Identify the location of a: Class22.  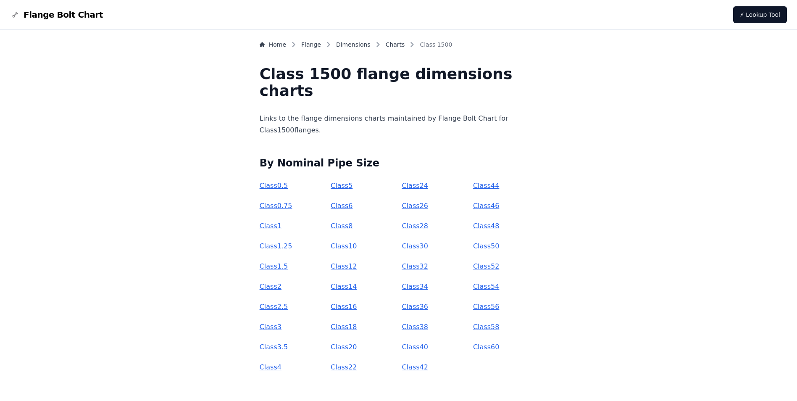
(344, 367).